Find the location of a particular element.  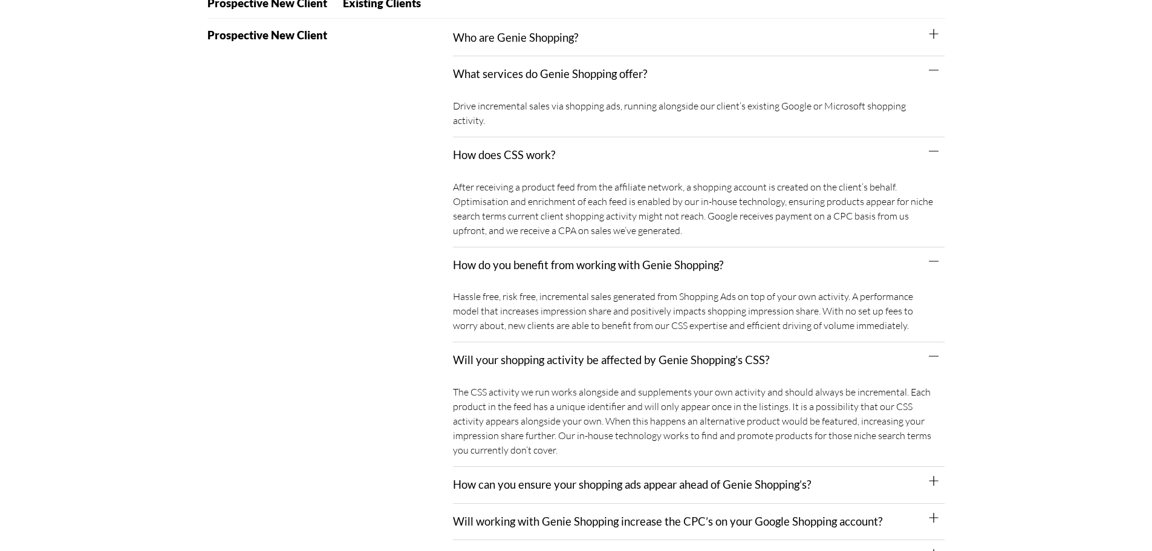

h2: Prospective New Client is located at coordinates (330, 35).